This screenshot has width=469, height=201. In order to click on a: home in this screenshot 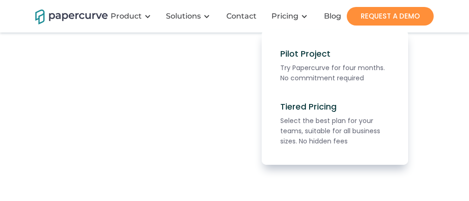, I will do `click(65, 16)`.